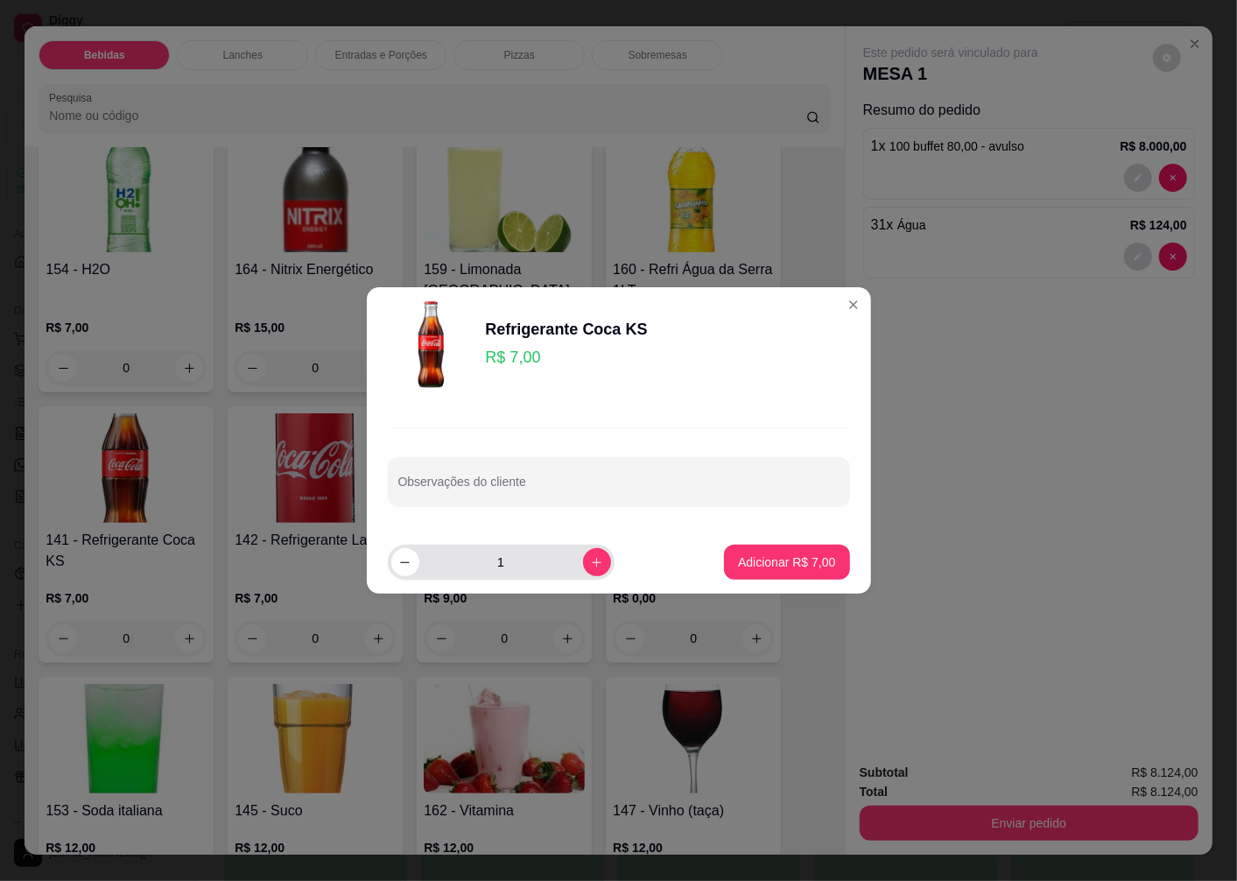  I want to click on button: Adicionar R$ 7,00, so click(786, 562).